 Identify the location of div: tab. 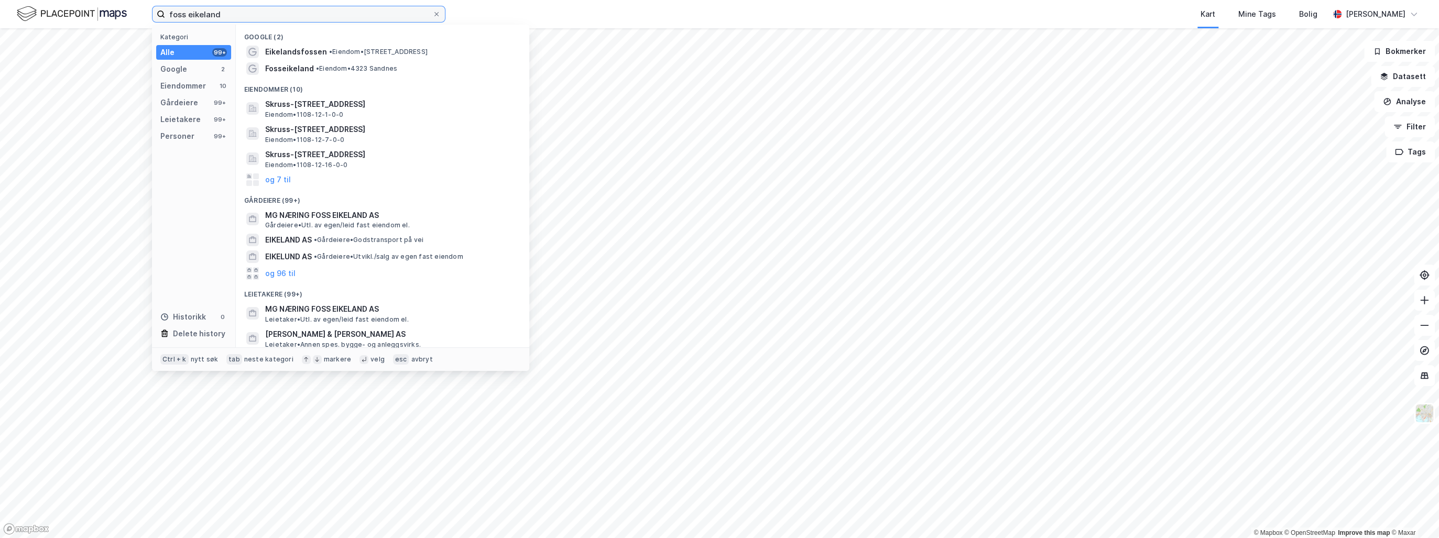
(234, 359).